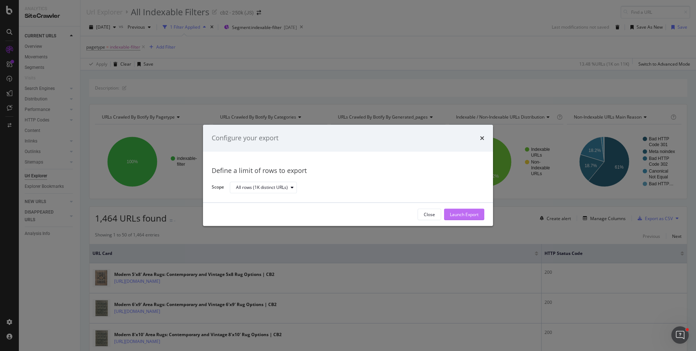  Describe the element at coordinates (464, 215) in the screenshot. I see `button: Launch Export` at that location.